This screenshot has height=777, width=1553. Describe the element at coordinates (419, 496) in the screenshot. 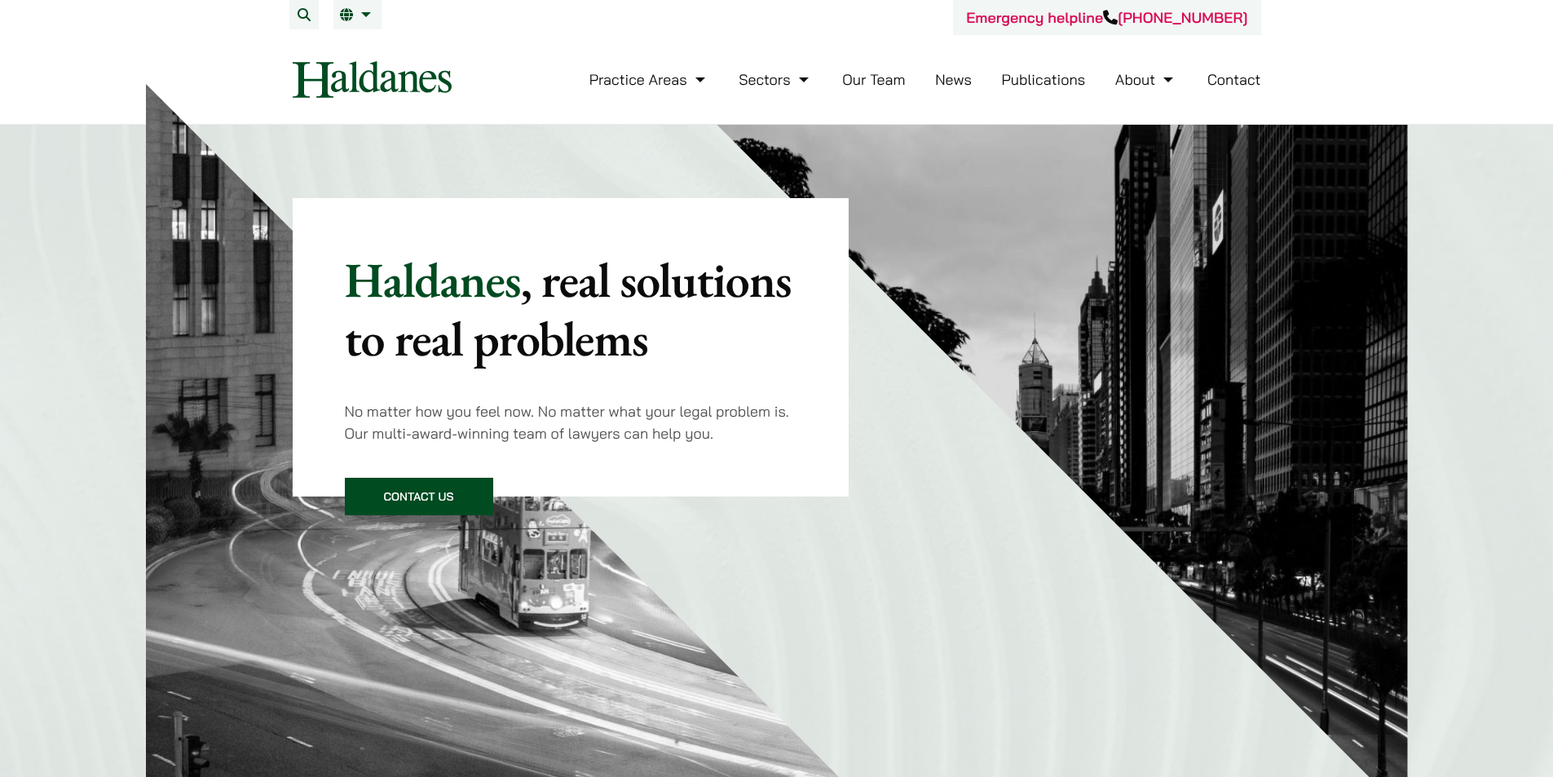

I see `a: Contact Us` at that location.